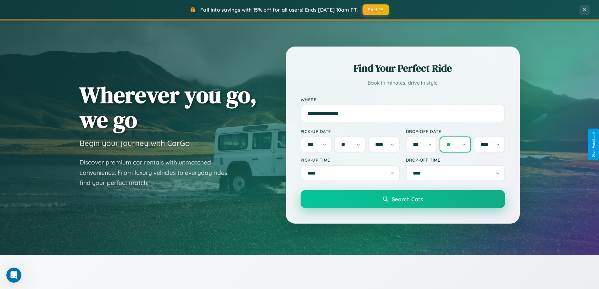  Describe the element at coordinates (158, 173) in the screenshot. I see `p: Discover premium car rentals with unmatched convenience. From luxury vehicles to everyday rides, ...` at that location.